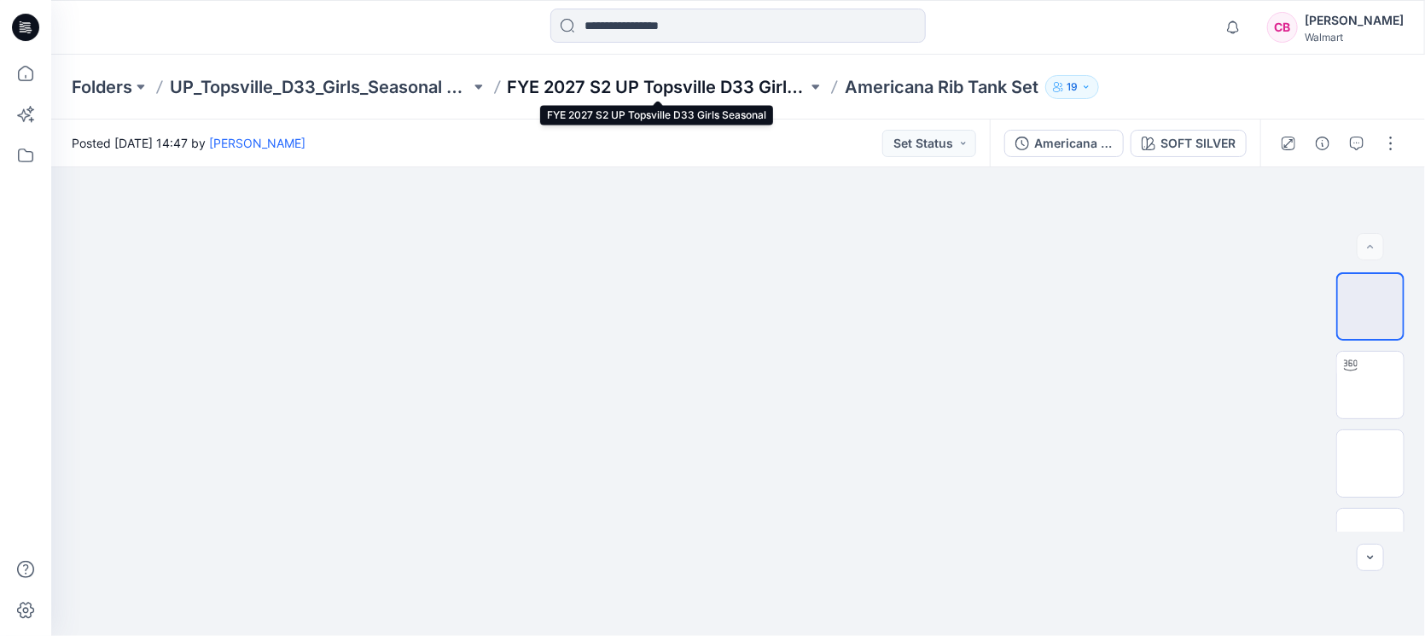 Image resolution: width=1425 pixels, height=636 pixels. What do you see at coordinates (1323, 143) in the screenshot?
I see `button: Details` at bounding box center [1323, 143].